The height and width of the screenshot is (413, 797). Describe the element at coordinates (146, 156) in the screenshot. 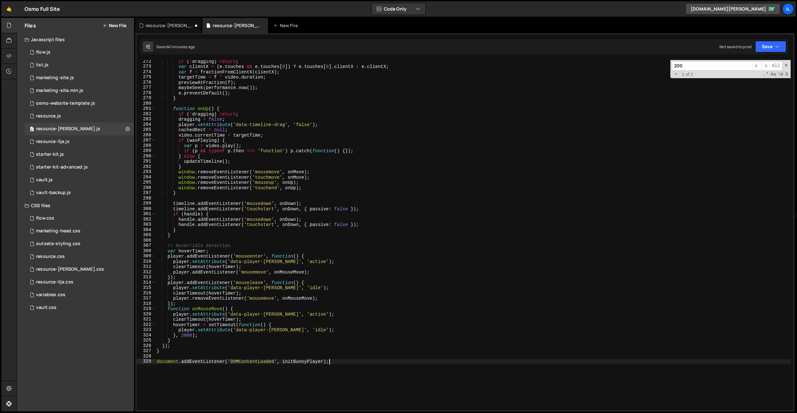

I see `div: 290` at that location.